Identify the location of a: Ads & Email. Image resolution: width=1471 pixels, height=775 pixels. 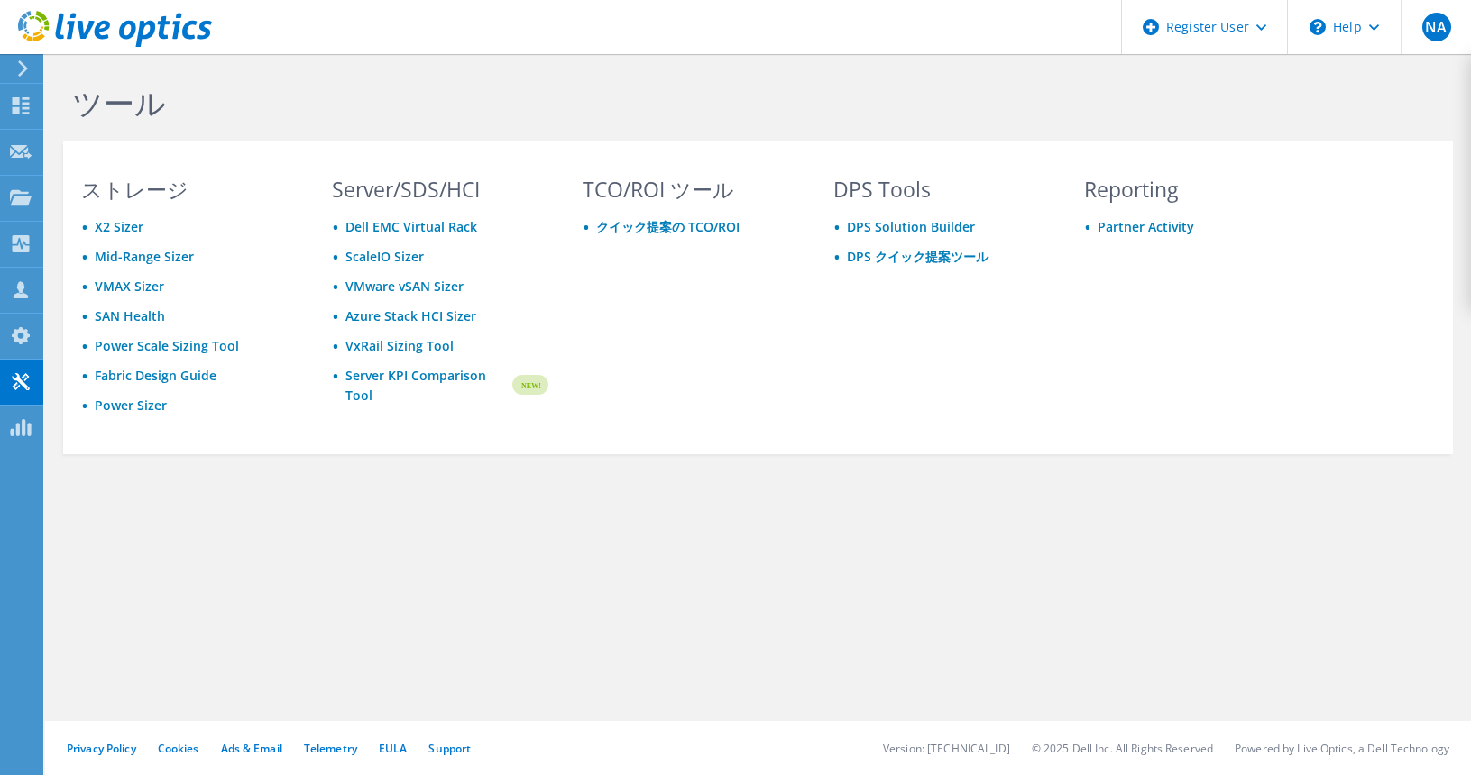
(252, 748).